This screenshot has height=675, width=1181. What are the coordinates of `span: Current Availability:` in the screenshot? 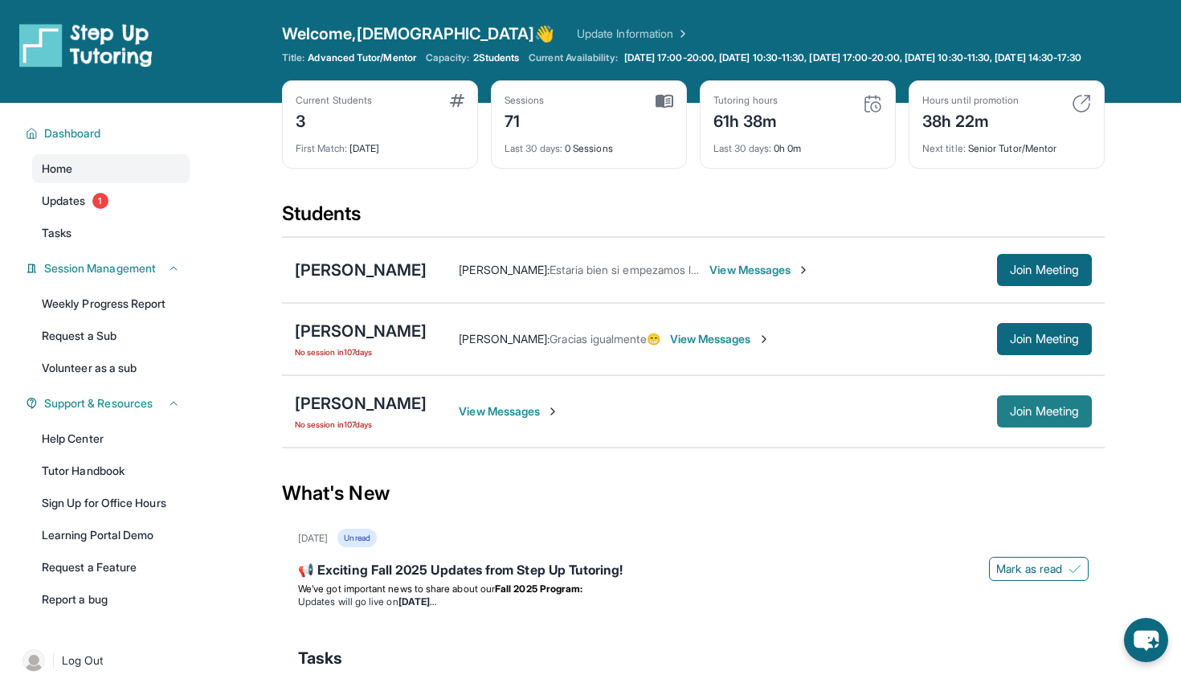 It's located at (573, 58).